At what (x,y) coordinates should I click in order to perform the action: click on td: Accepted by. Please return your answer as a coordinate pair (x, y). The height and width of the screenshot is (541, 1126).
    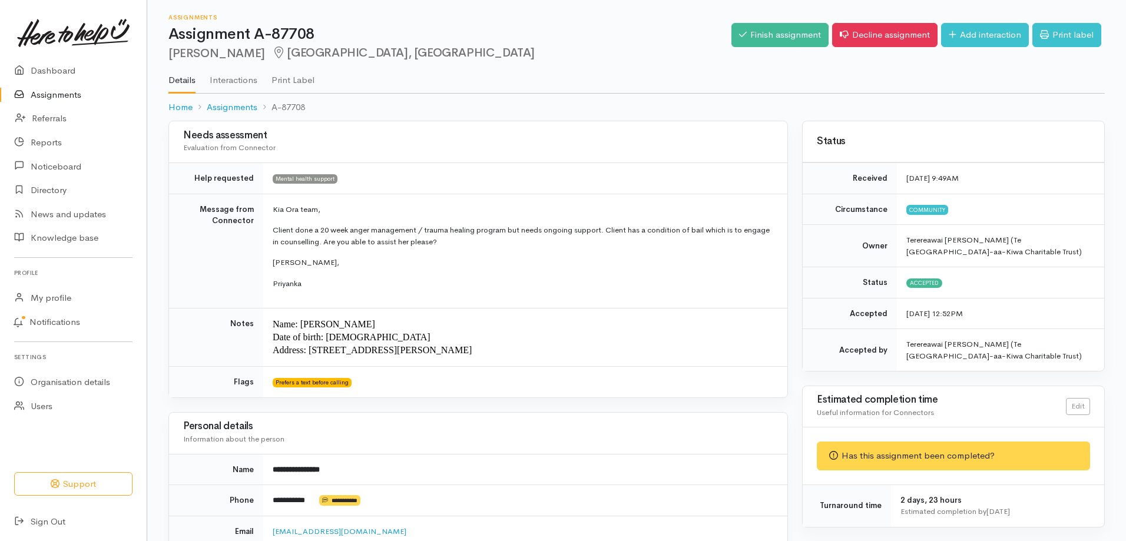
    Looking at the image, I should click on (850, 350).